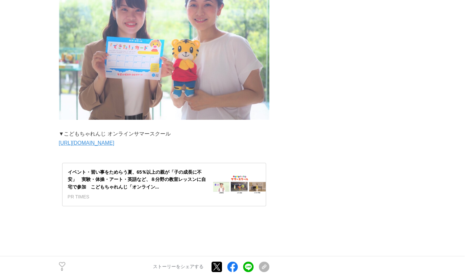 The width and height of the screenshot is (466, 277). What do you see at coordinates (164, 184) in the screenshot?
I see `a: イベント・習い事をためらう夏、65％以上の親が「子の成長に不安」 実験・体操・アート・英語など、８分野の教室レッスンに自宅で参加 こどもちゃれんじ「オンライン...PR TIMES` at bounding box center [164, 184].